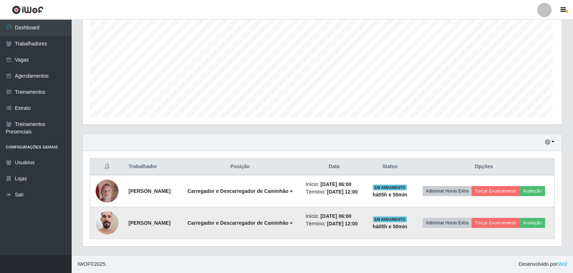 The width and height of the screenshot is (573, 273). I want to click on span: IWOF, so click(84, 264).